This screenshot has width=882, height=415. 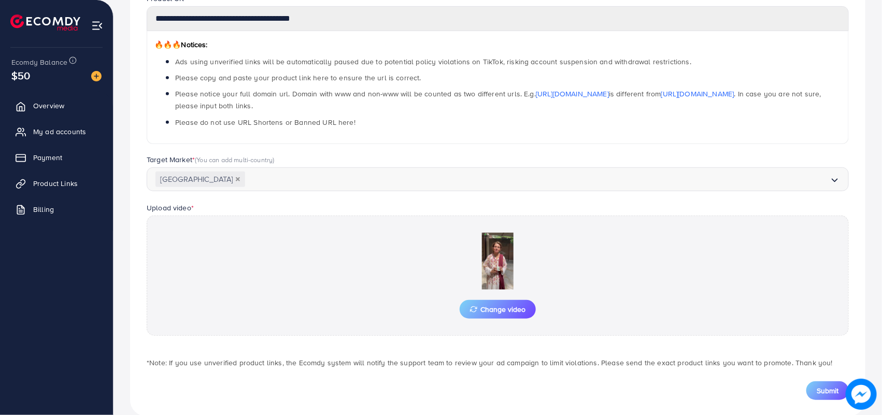 What do you see at coordinates (498, 261) in the screenshot?
I see `img: Preview Image` at bounding box center [498, 261].